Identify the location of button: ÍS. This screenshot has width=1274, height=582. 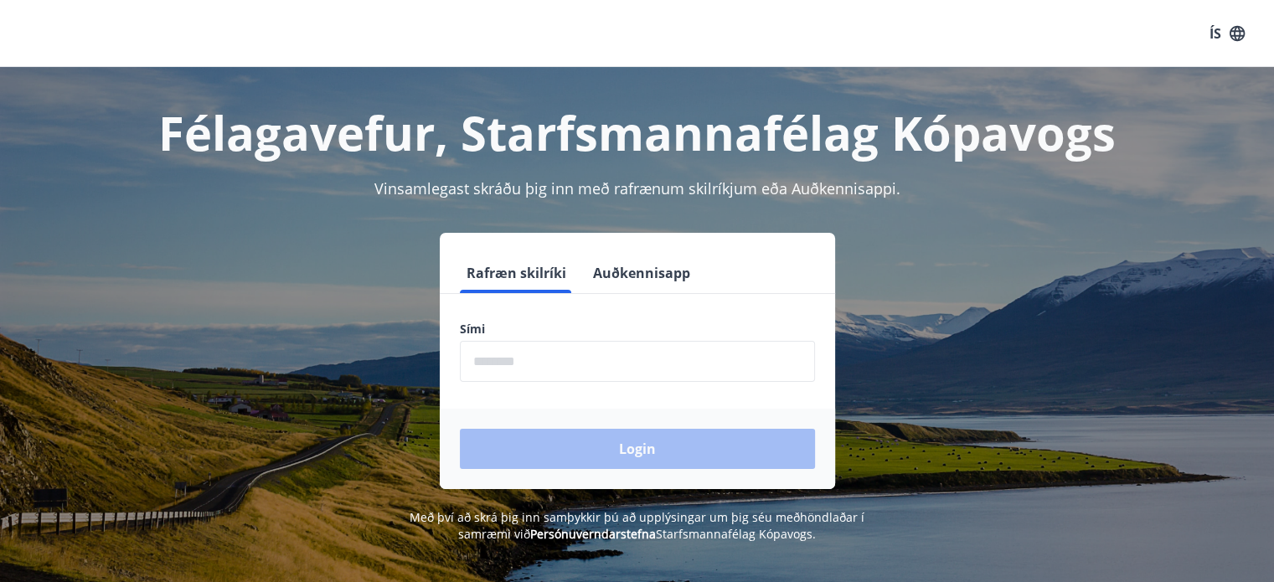
(1228, 34).